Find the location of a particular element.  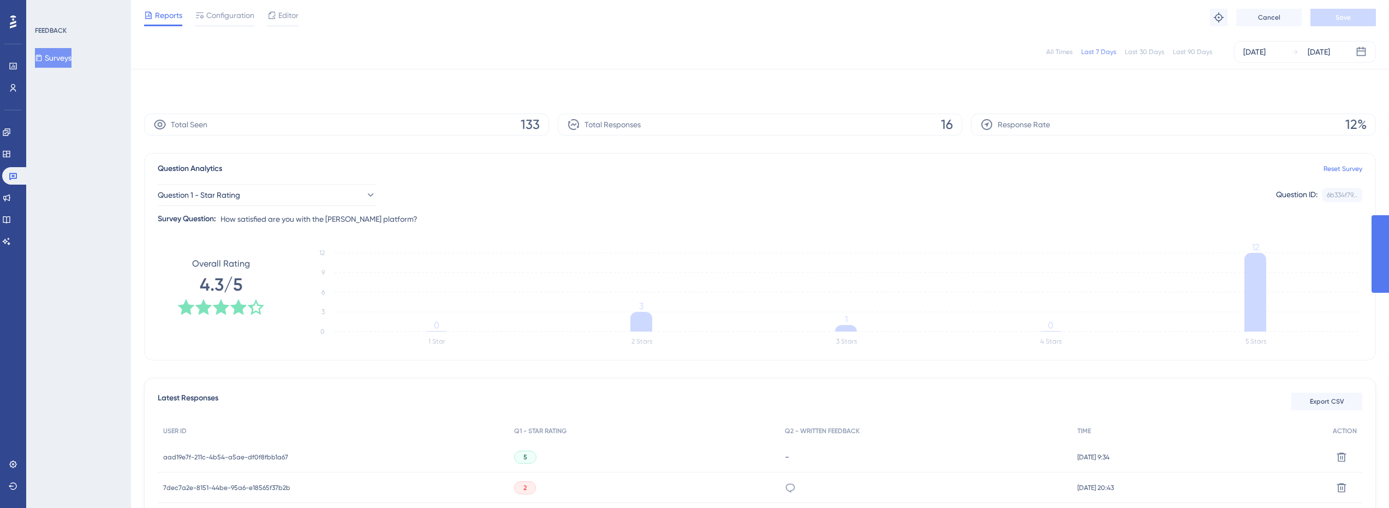

button: Question 1 - Star Rating is located at coordinates (267, 195).